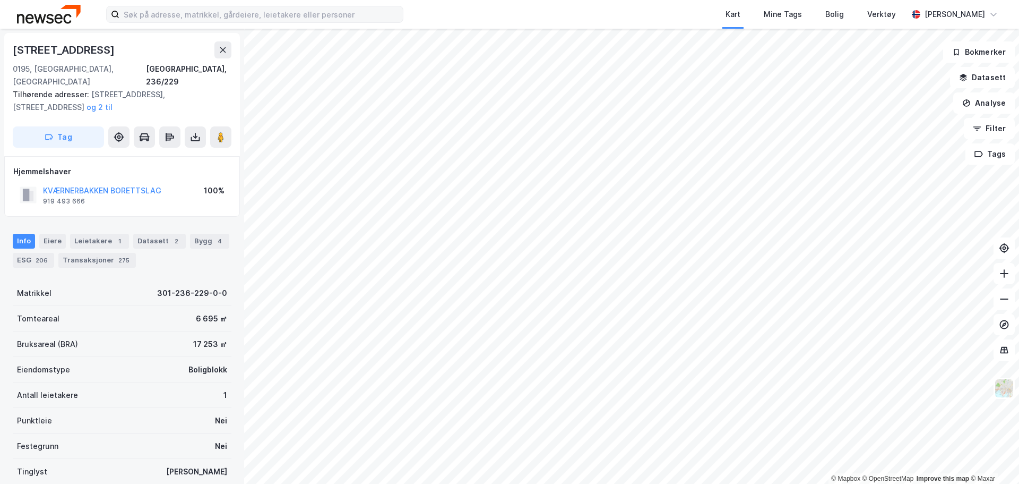  I want to click on div: Kontrollprogram for chat, so click(993, 458).